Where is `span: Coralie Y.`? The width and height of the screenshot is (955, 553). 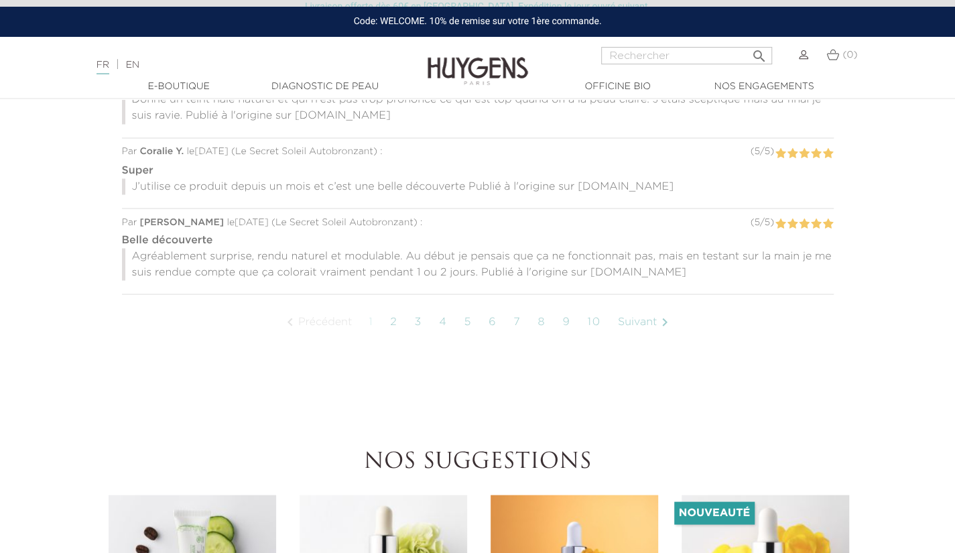
span: Coralie Y. is located at coordinates (162, 151).